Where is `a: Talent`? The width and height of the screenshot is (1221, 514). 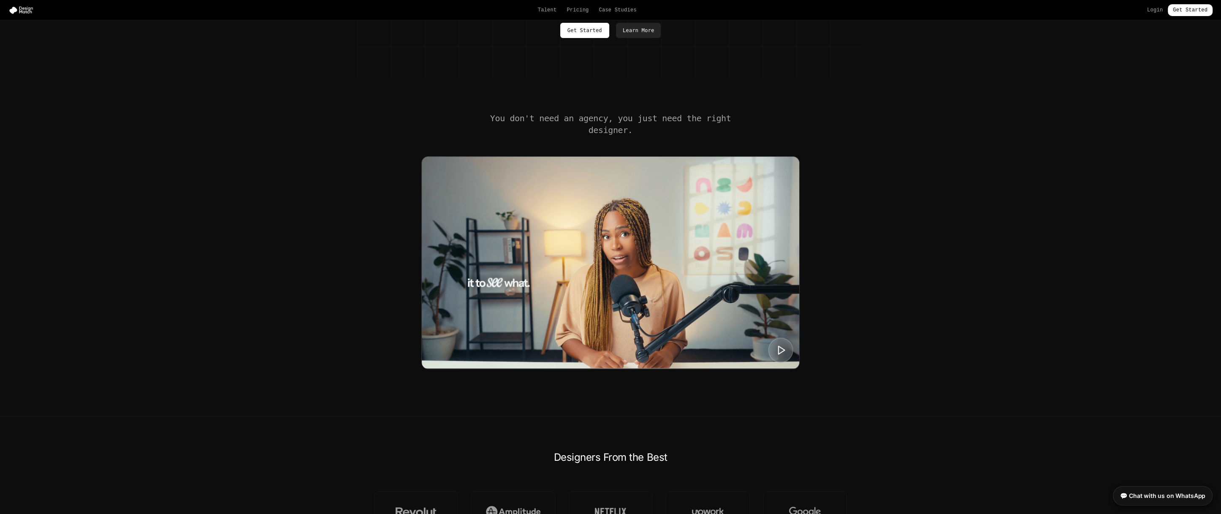
a: Talent is located at coordinates (547, 10).